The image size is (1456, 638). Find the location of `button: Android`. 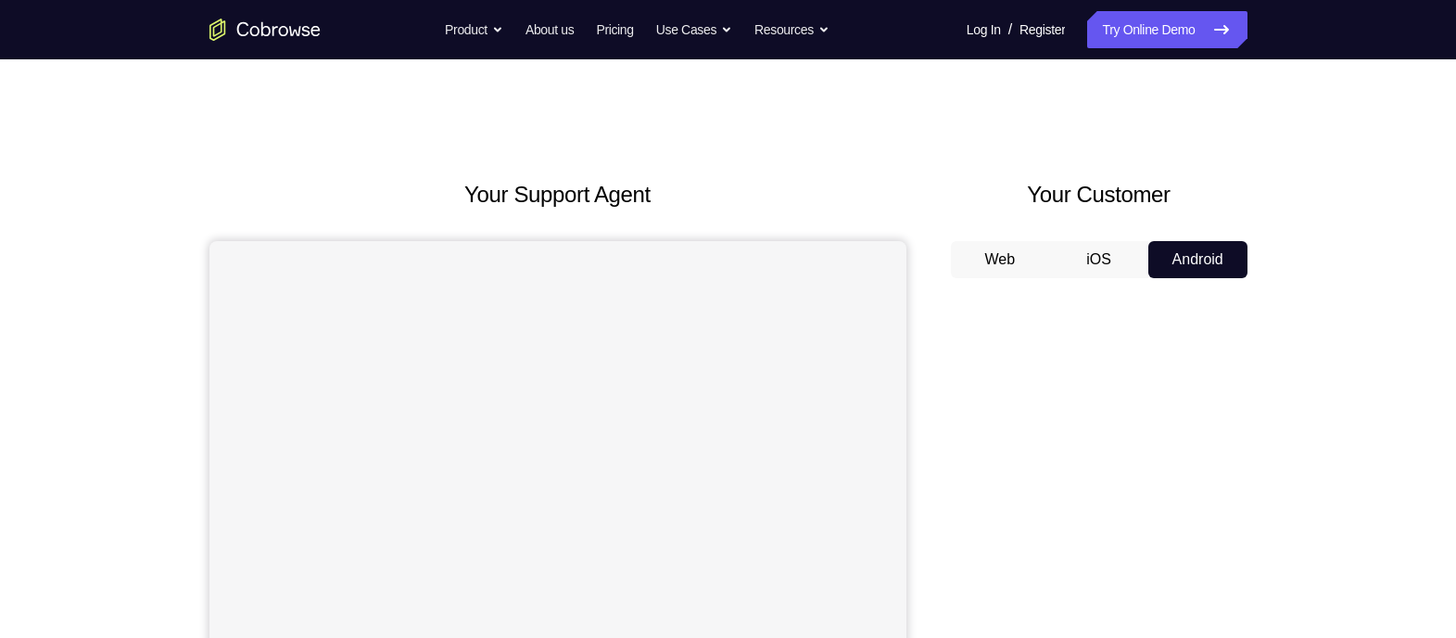

button: Android is located at coordinates (1197, 259).